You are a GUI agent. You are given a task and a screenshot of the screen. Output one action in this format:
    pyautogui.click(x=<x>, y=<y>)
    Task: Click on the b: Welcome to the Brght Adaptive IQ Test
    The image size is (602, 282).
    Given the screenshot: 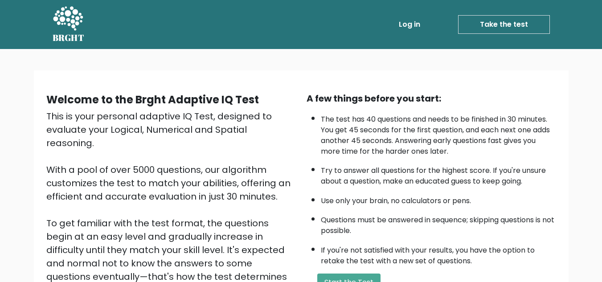 What is the action you would take?
    pyautogui.click(x=152, y=99)
    